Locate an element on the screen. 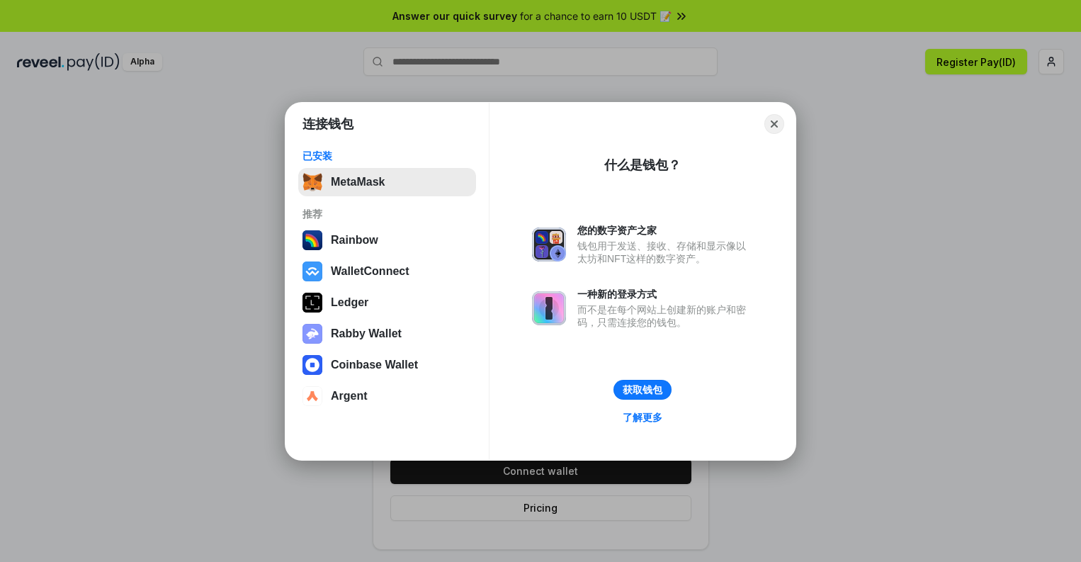 This screenshot has height=562, width=1081. button: Rainbow is located at coordinates (387, 240).